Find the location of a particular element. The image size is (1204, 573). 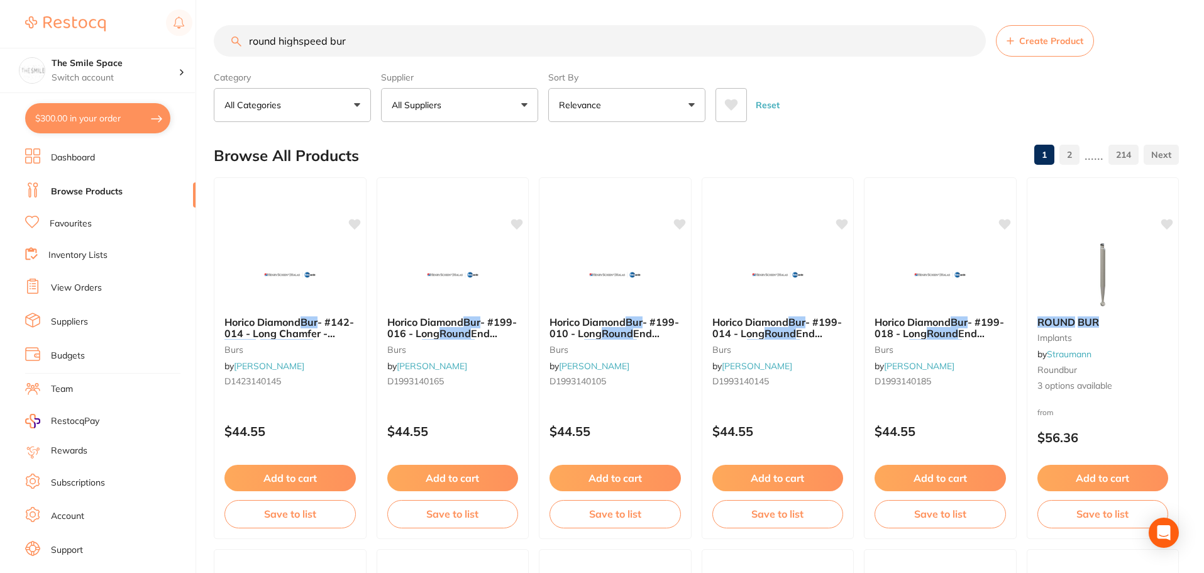

a: Suppliers is located at coordinates (69, 322).